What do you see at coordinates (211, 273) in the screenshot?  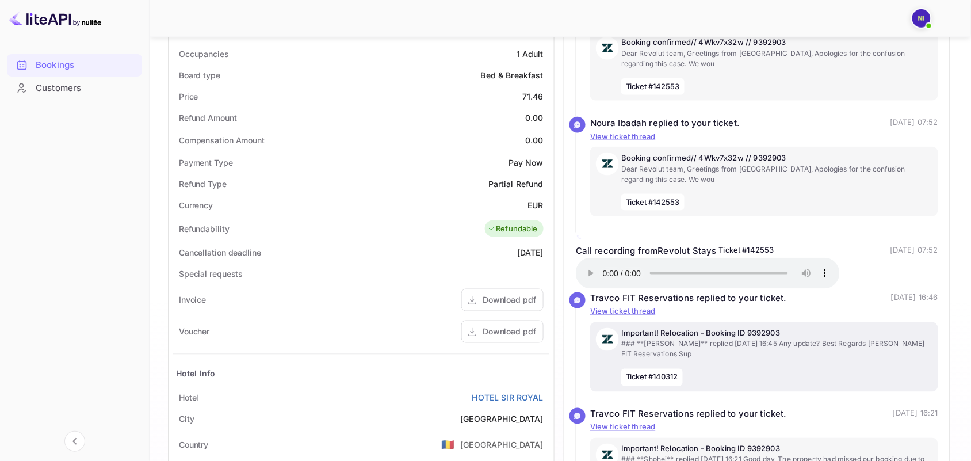 I see `div: Special requests` at bounding box center [211, 273].